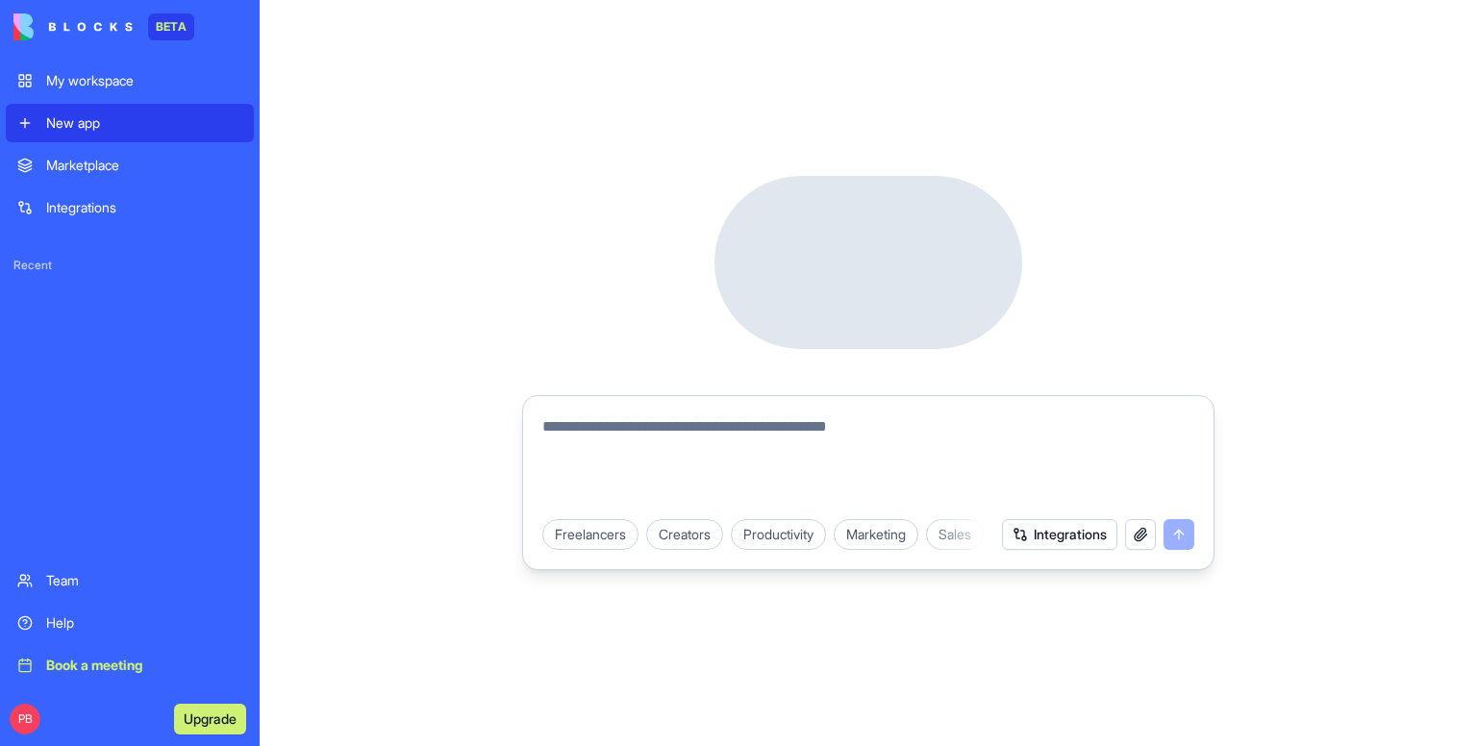 The width and height of the screenshot is (1477, 746). Describe the element at coordinates (171, 27) in the screenshot. I see `div: BETA` at that location.